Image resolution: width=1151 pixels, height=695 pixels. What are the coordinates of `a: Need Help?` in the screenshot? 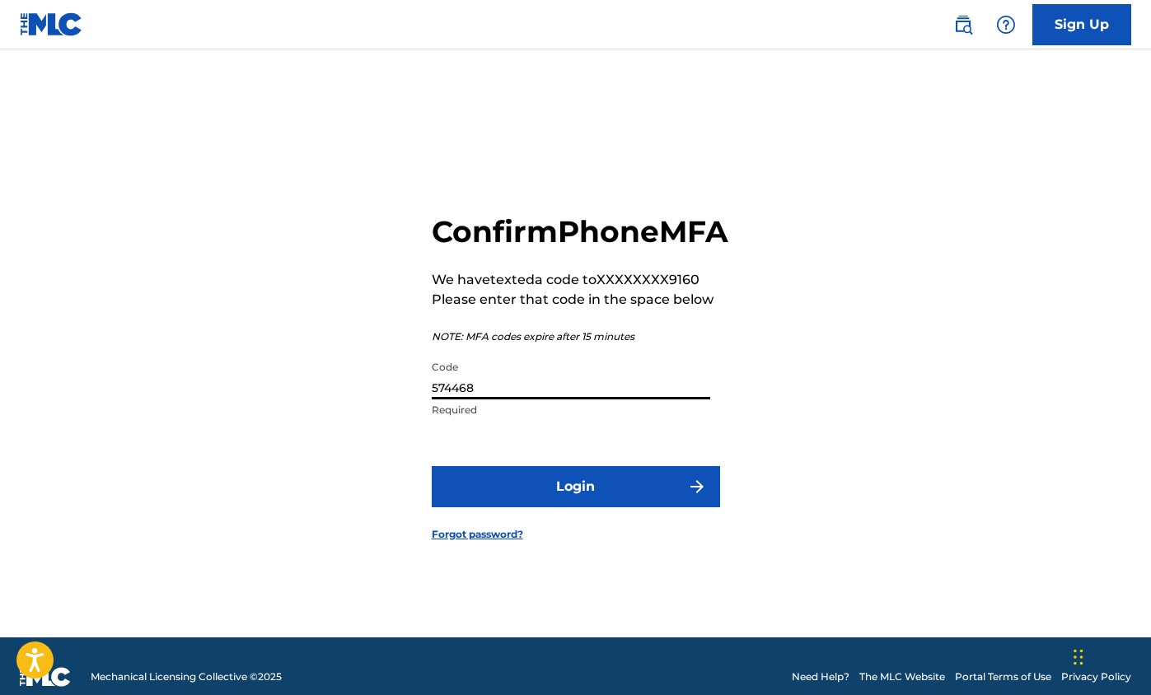 It's located at (820, 677).